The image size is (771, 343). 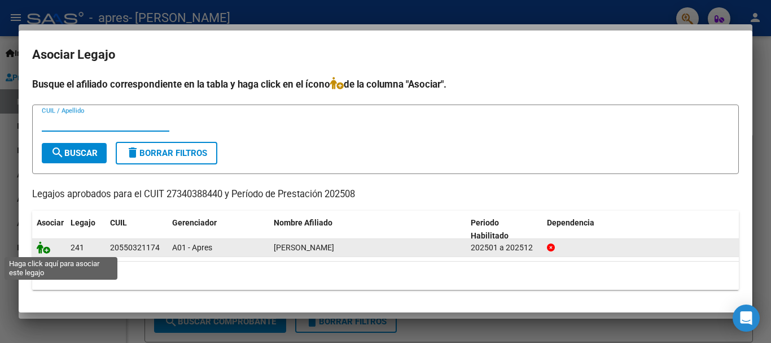 What do you see at coordinates (77, 247) in the screenshot?
I see `span: 241` at bounding box center [77, 247].